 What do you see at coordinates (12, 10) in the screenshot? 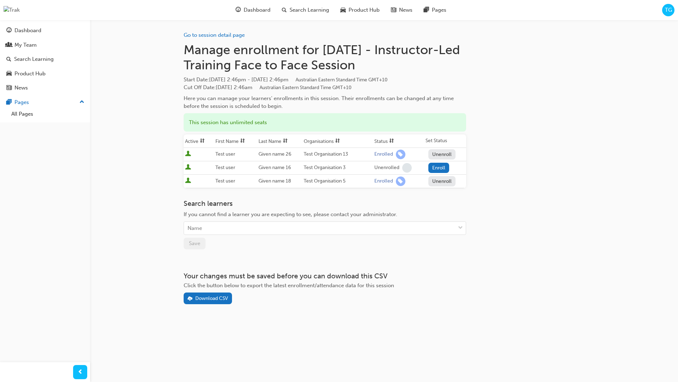
I see `a: Trak` at bounding box center [12, 10].